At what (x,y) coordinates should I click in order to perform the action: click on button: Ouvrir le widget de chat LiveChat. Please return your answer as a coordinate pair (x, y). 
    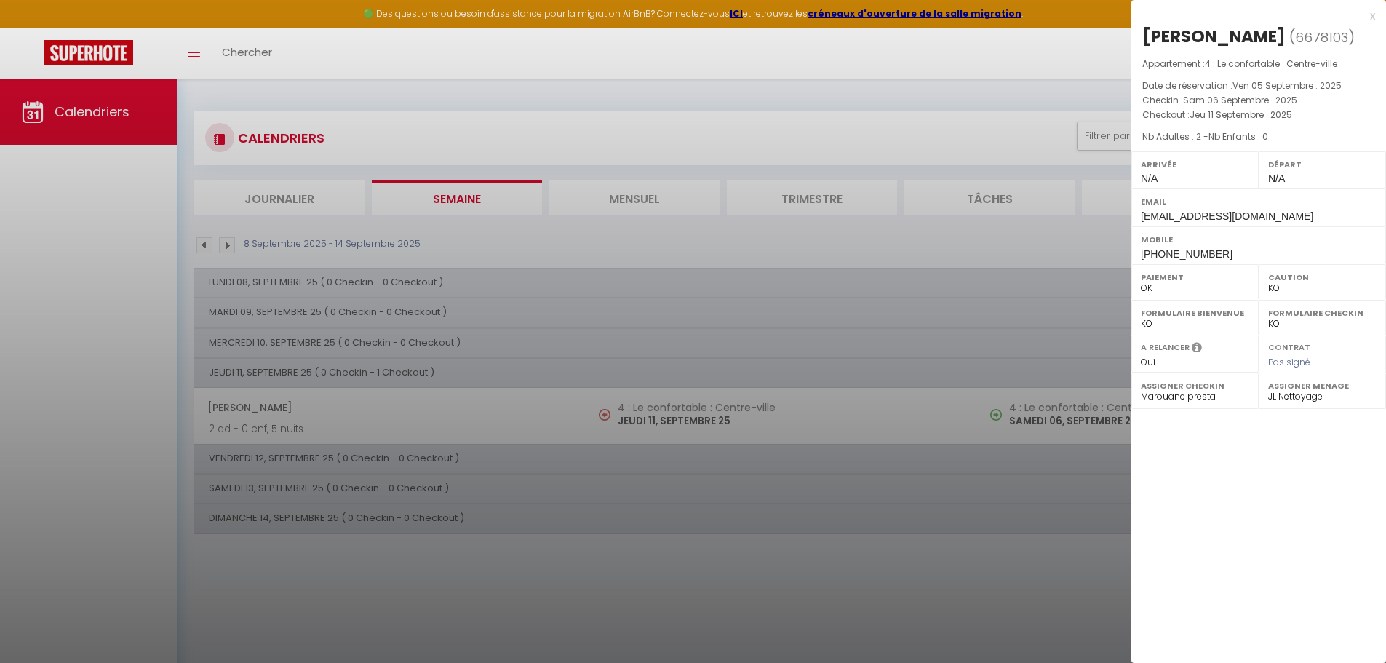
    Looking at the image, I should click on (33, 28).